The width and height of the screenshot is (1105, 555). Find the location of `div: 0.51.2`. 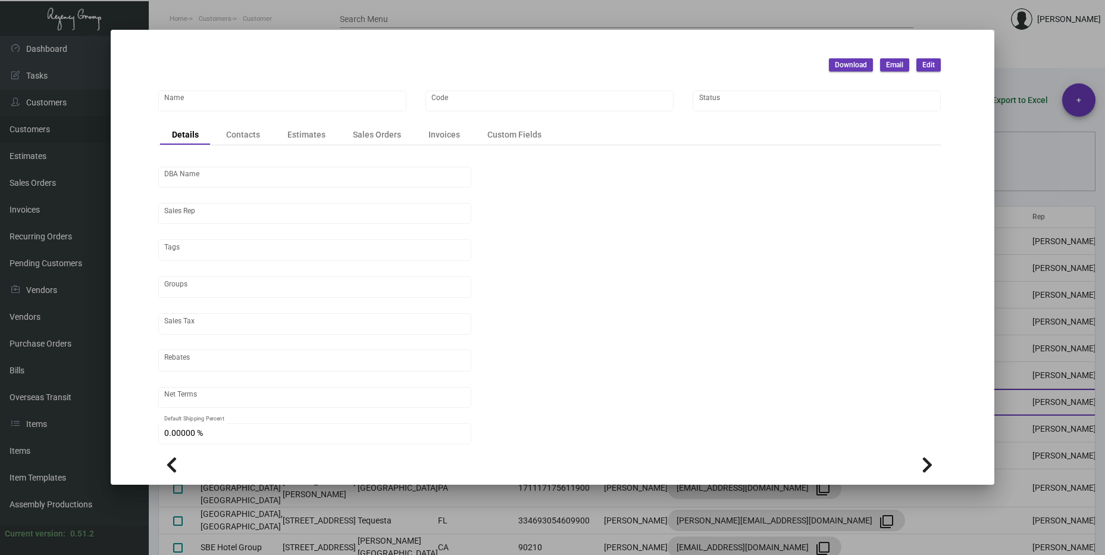

div: 0.51.2 is located at coordinates (82, 533).